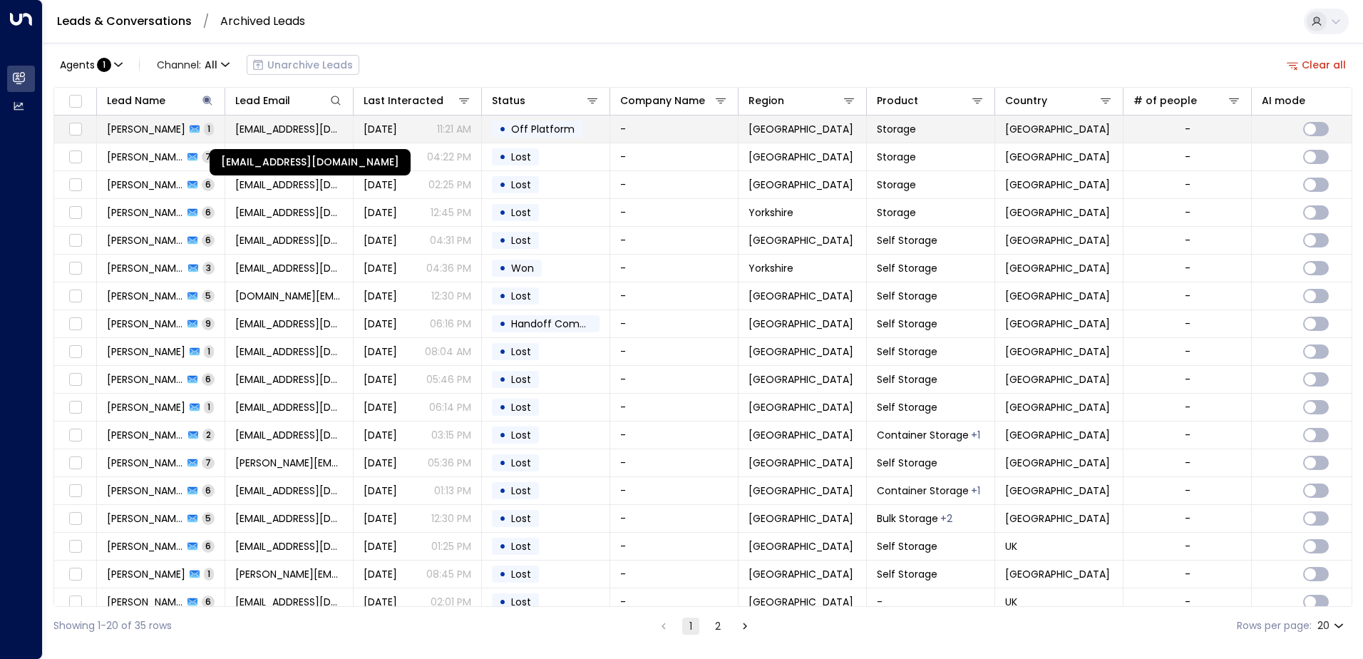 This screenshot has height=659, width=1363. What do you see at coordinates (146, 129) in the screenshot?
I see `span: Nick Morrey` at bounding box center [146, 129].